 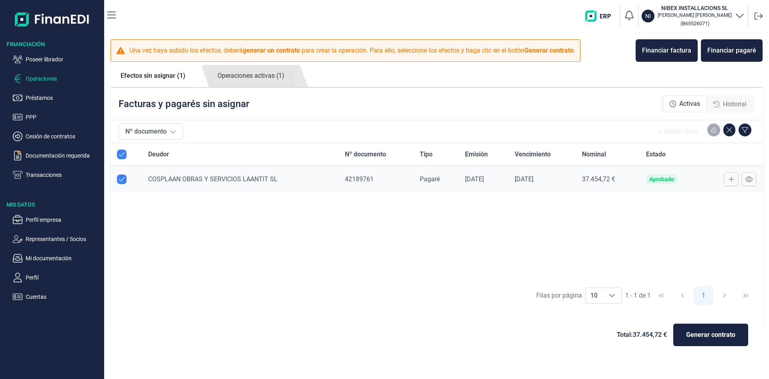 What do you see at coordinates (732, 50) in the screenshot?
I see `button: Financiar pagaré` at bounding box center [732, 50].